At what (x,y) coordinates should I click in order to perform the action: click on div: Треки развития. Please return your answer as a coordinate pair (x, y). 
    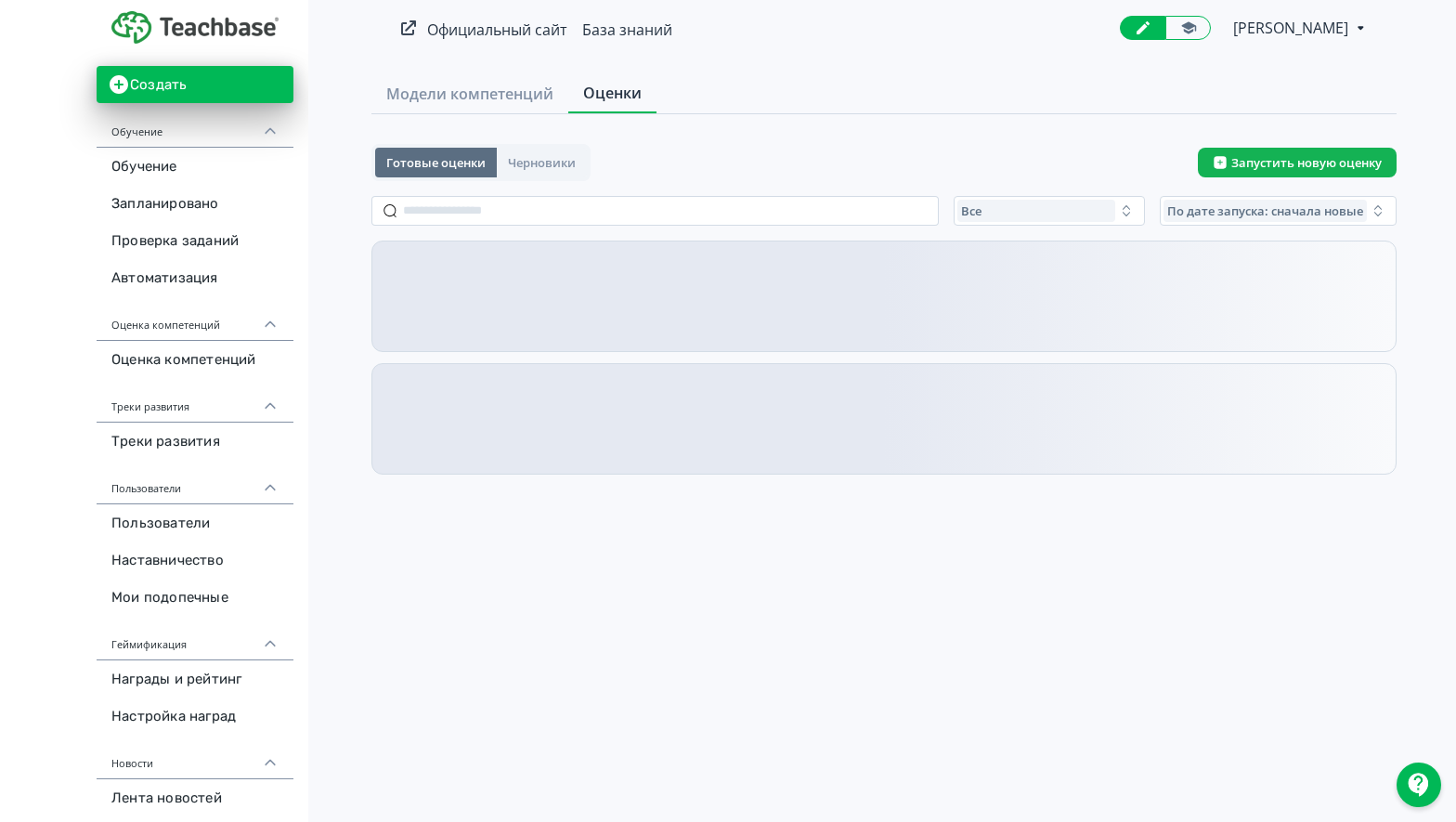
    Looking at the image, I should click on (196, 400).